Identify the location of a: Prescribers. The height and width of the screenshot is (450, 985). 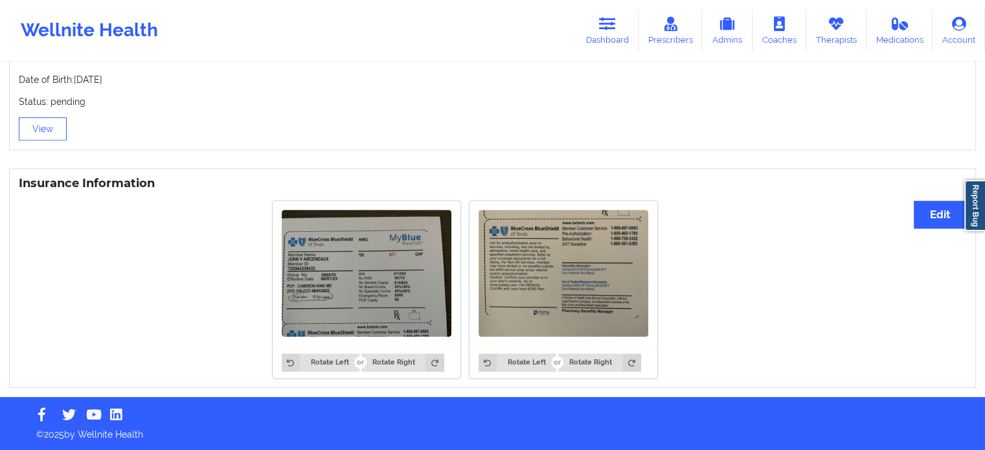
(671, 30).